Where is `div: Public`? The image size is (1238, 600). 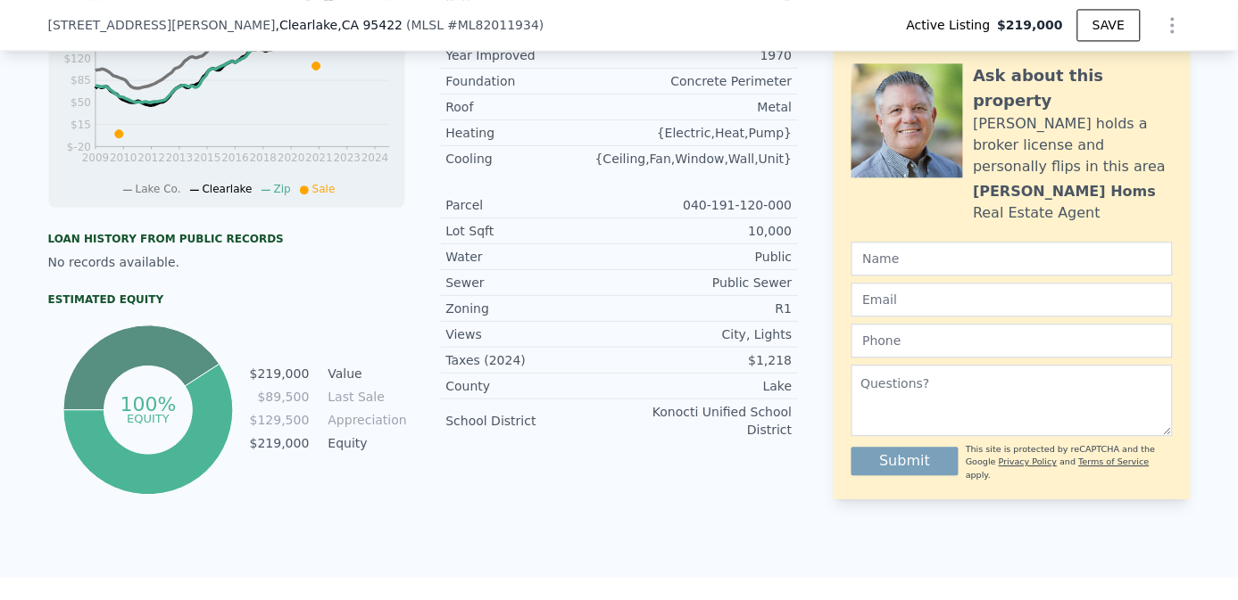
div: Public is located at coordinates (706, 257).